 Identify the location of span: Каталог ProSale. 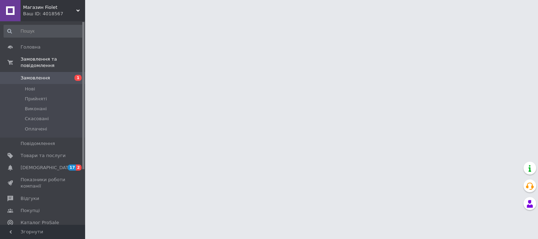
(40, 223).